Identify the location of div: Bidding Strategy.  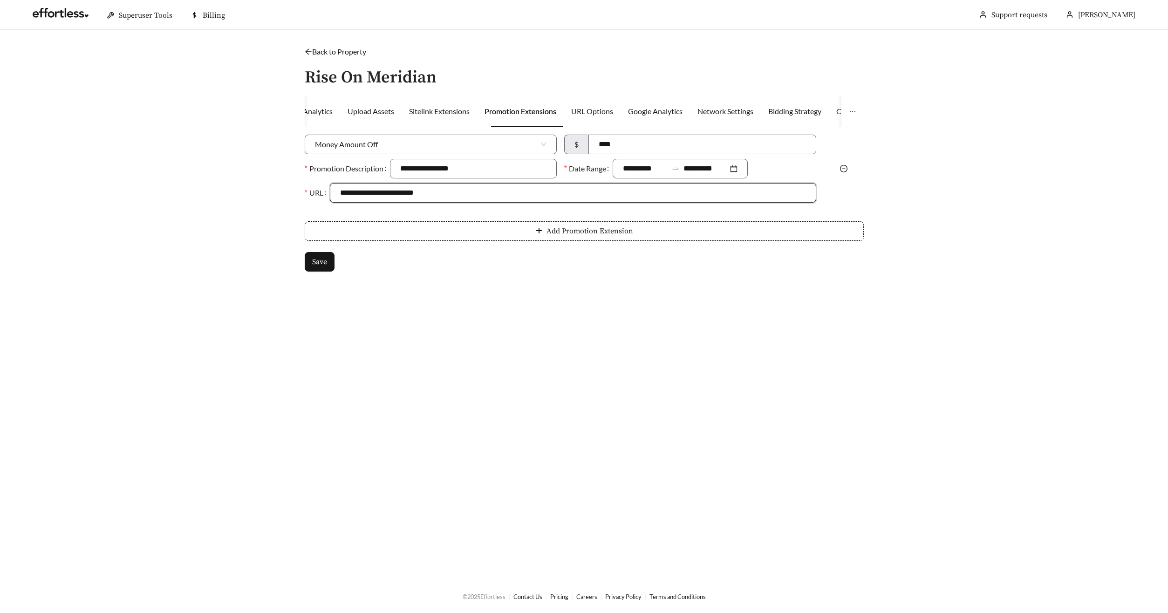
(795, 111).